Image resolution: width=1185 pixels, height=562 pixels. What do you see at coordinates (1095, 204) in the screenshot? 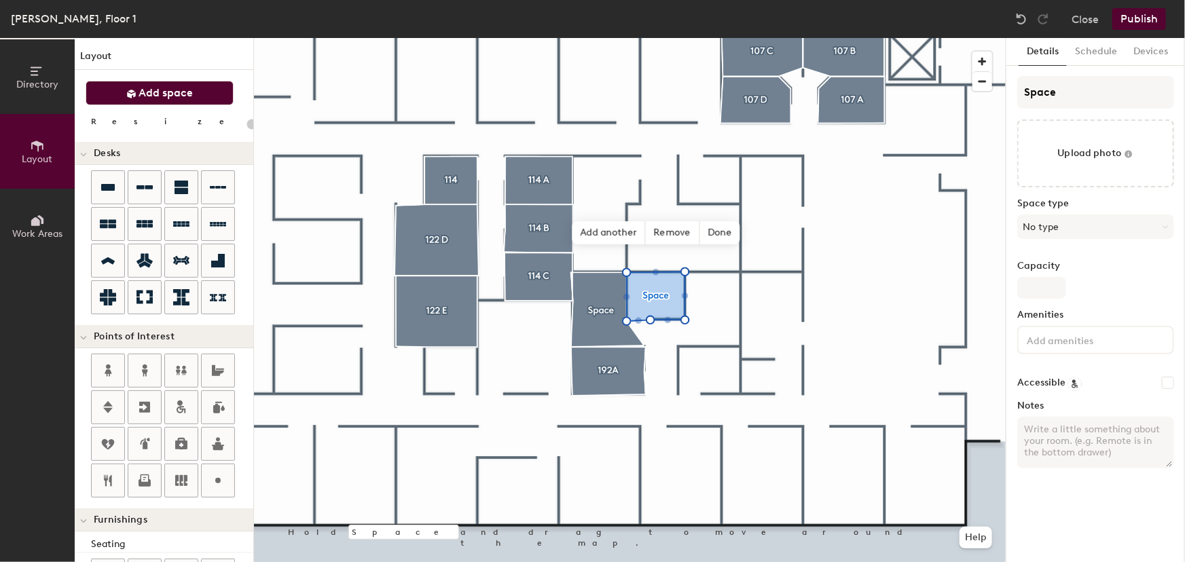
I see `label: Space type` at bounding box center [1095, 204].